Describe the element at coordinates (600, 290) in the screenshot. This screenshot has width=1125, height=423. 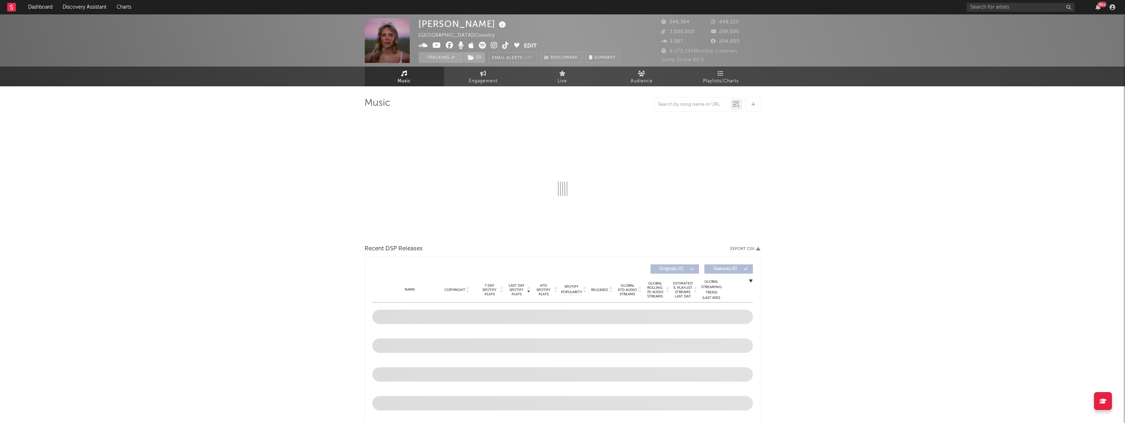
I see `span: Released` at that location.